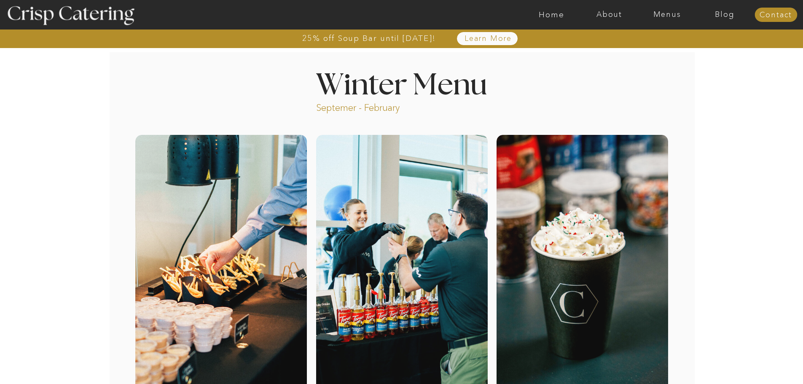  Describe the element at coordinates (724, 15) in the screenshot. I see `nav: Blog` at that location.